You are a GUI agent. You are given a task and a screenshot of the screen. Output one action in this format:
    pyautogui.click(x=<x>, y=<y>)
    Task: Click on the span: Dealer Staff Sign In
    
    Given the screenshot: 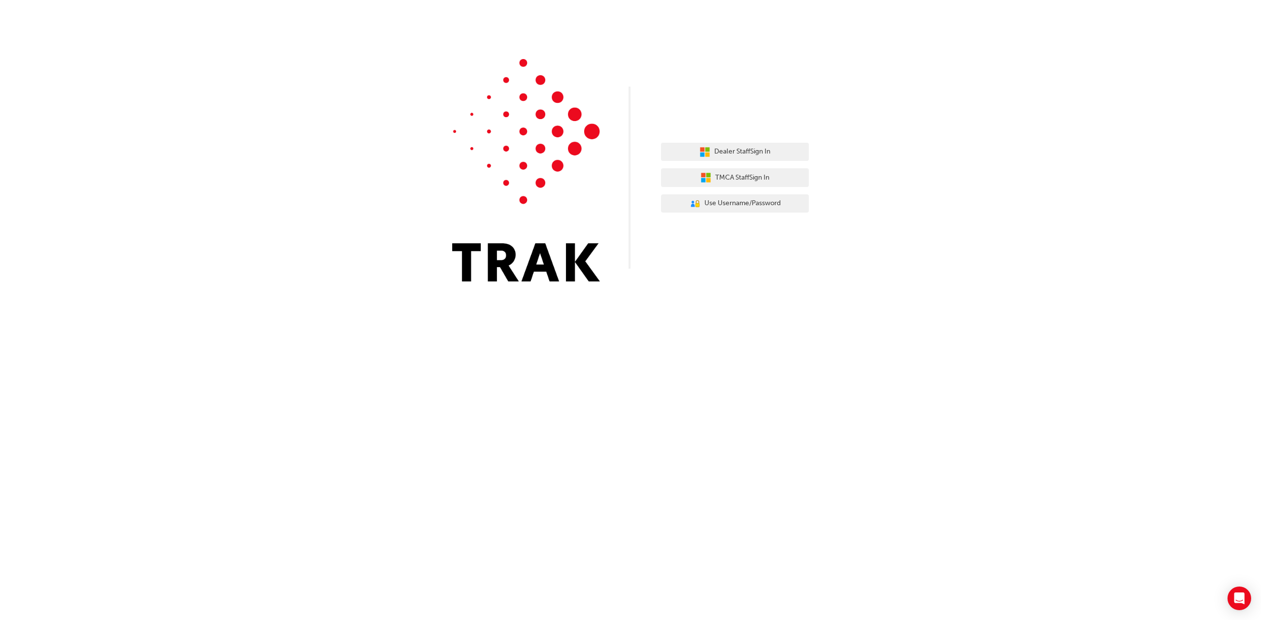 What is the action you would take?
    pyautogui.click(x=742, y=152)
    